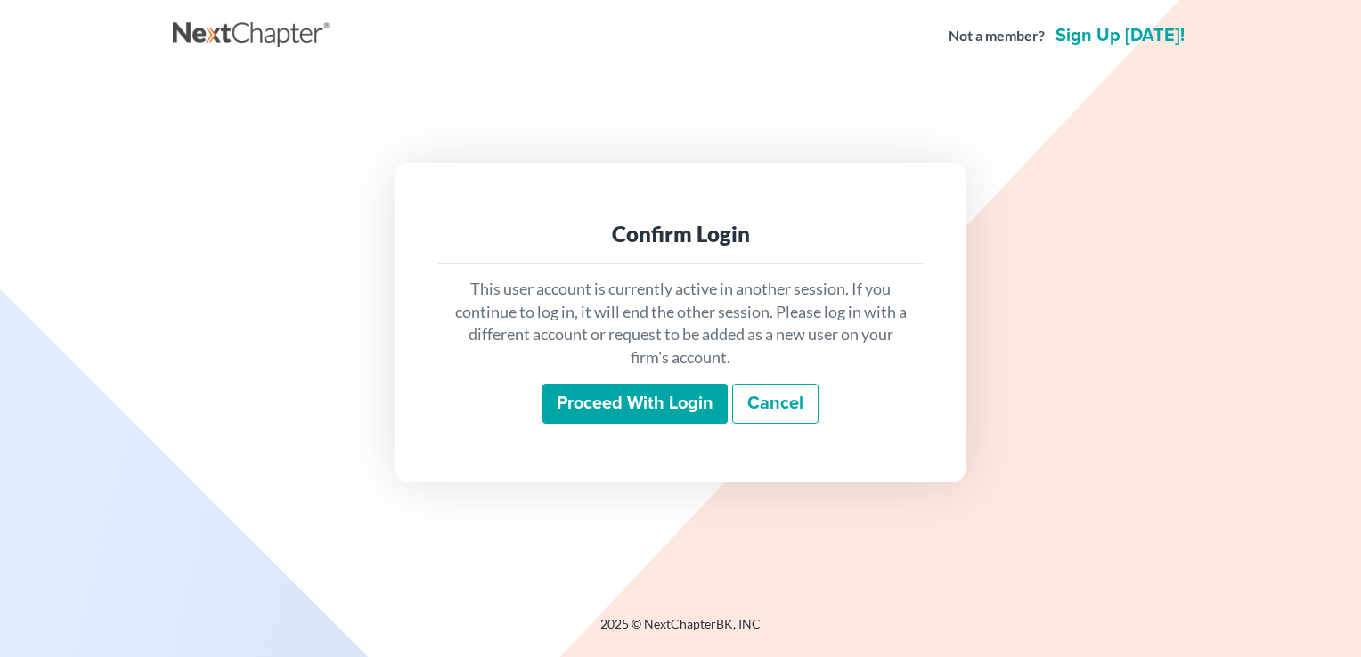 The height and width of the screenshot is (657, 1361). I want to click on div: Confirm Login, so click(681, 234).